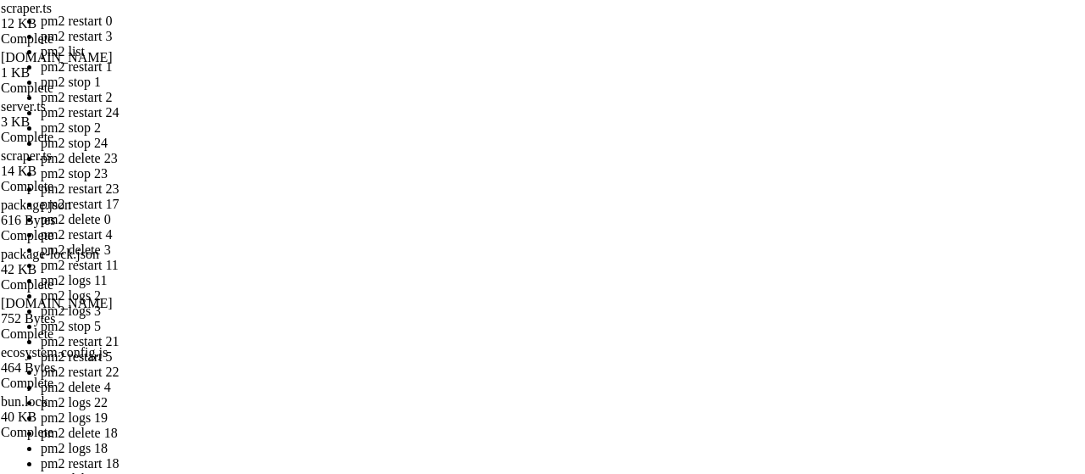  I want to click on span: install.sh, so click(86, 311).